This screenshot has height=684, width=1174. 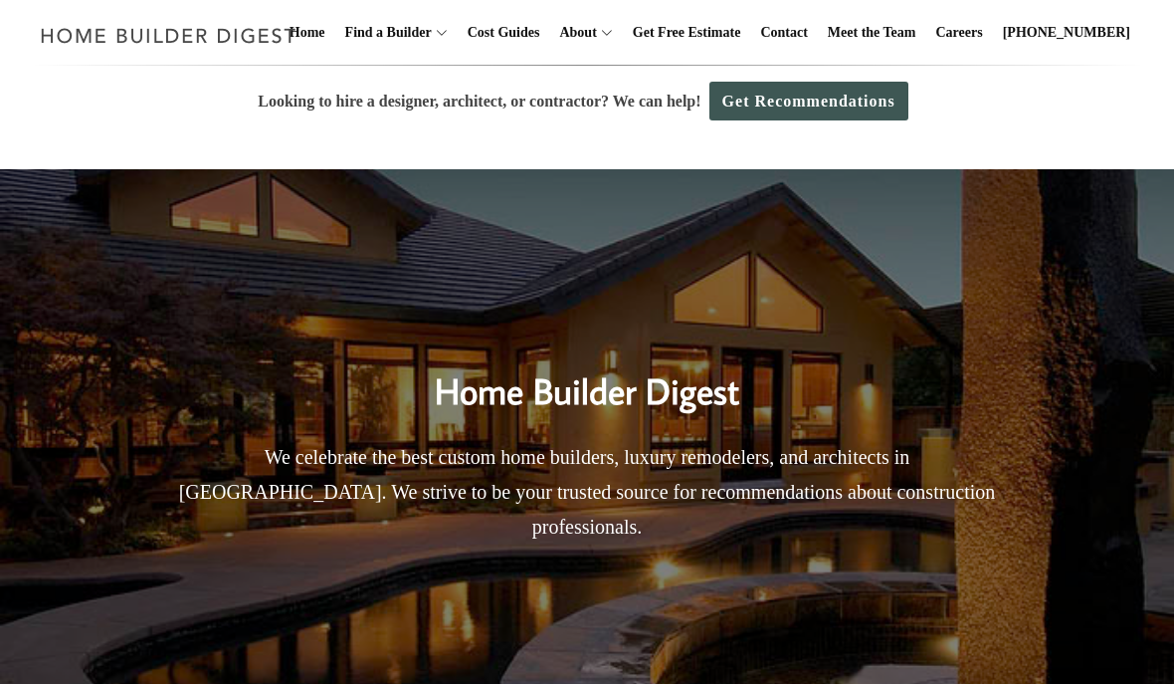 I want to click on a: Get Recommendations, so click(x=809, y=100).